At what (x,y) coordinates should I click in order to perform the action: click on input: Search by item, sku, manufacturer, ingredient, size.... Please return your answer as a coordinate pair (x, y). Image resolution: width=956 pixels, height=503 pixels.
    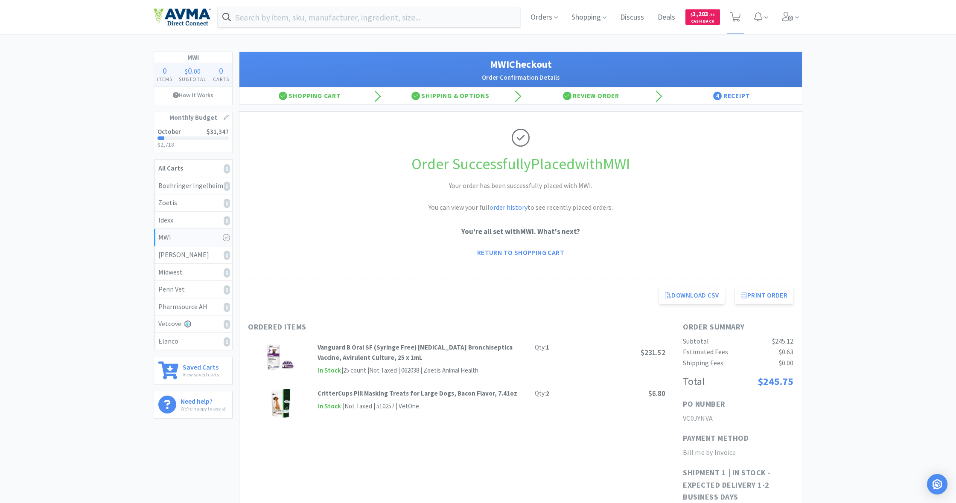
    Looking at the image, I should click on (369, 17).